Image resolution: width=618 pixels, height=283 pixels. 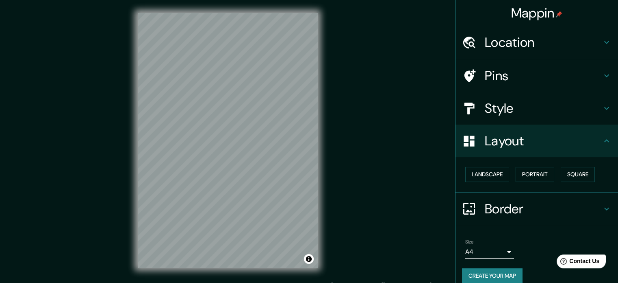 What do you see at coordinates (543, 108) in the screenshot?
I see `h4: Style` at bounding box center [543, 108].